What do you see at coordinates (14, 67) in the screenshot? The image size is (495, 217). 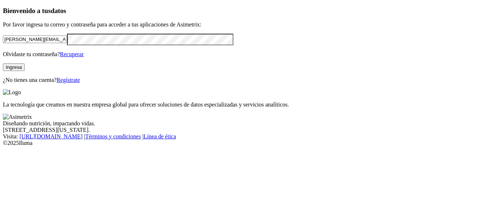 I see `button: Ingresa` at bounding box center [14, 67].